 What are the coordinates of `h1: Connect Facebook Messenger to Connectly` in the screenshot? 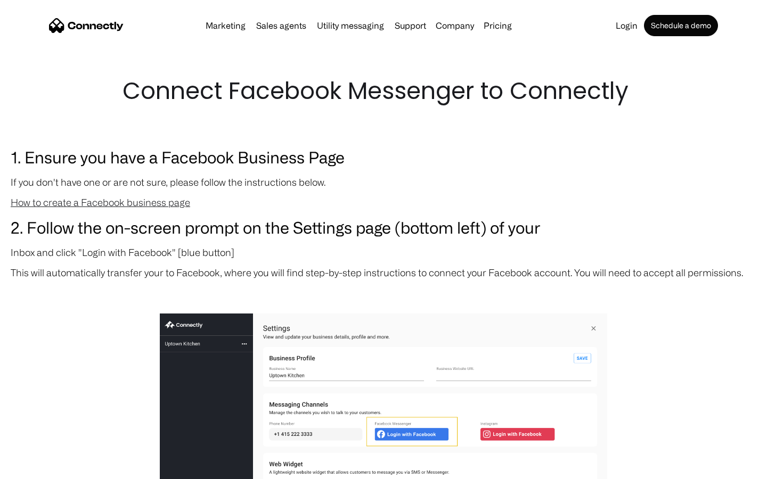 It's located at (383, 91).